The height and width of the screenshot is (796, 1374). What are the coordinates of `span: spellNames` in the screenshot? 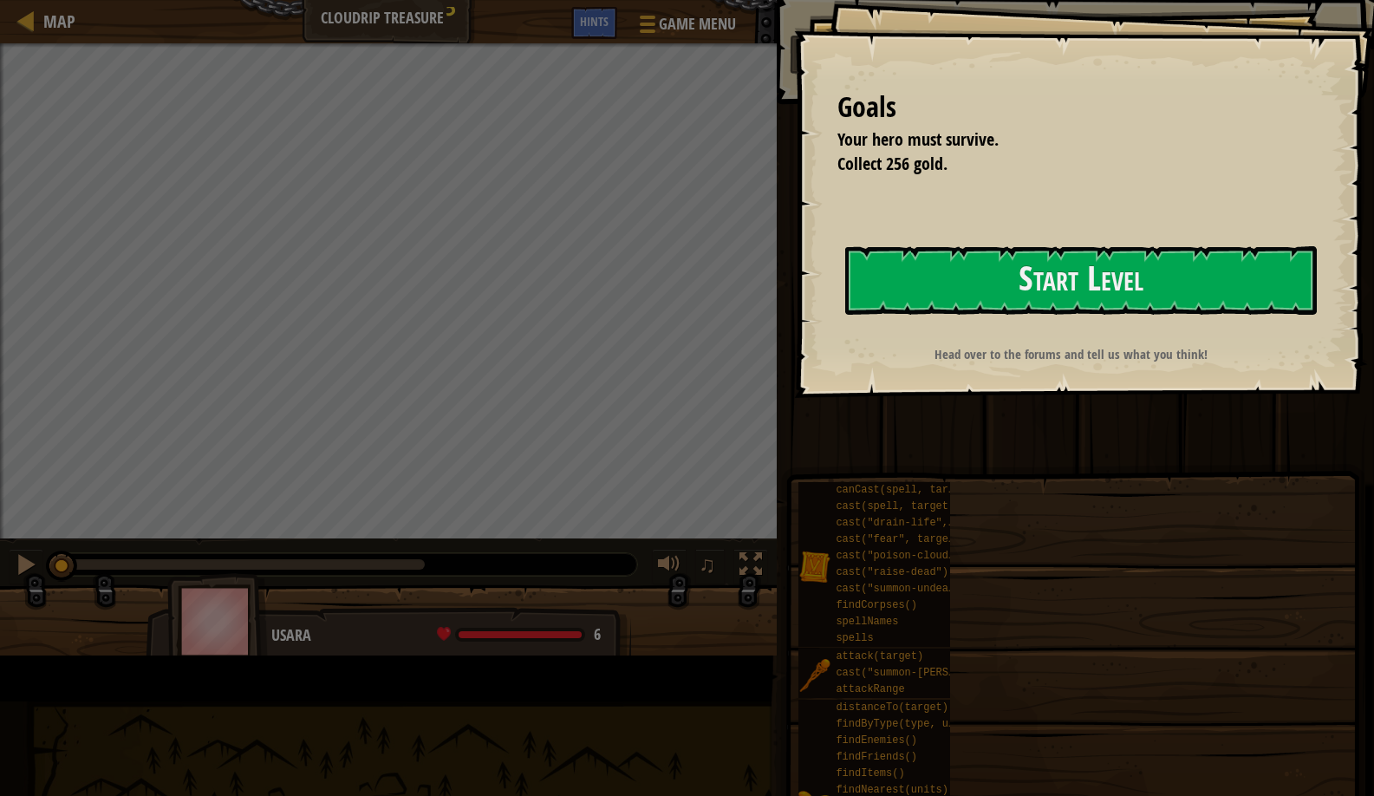 It's located at (867, 622).